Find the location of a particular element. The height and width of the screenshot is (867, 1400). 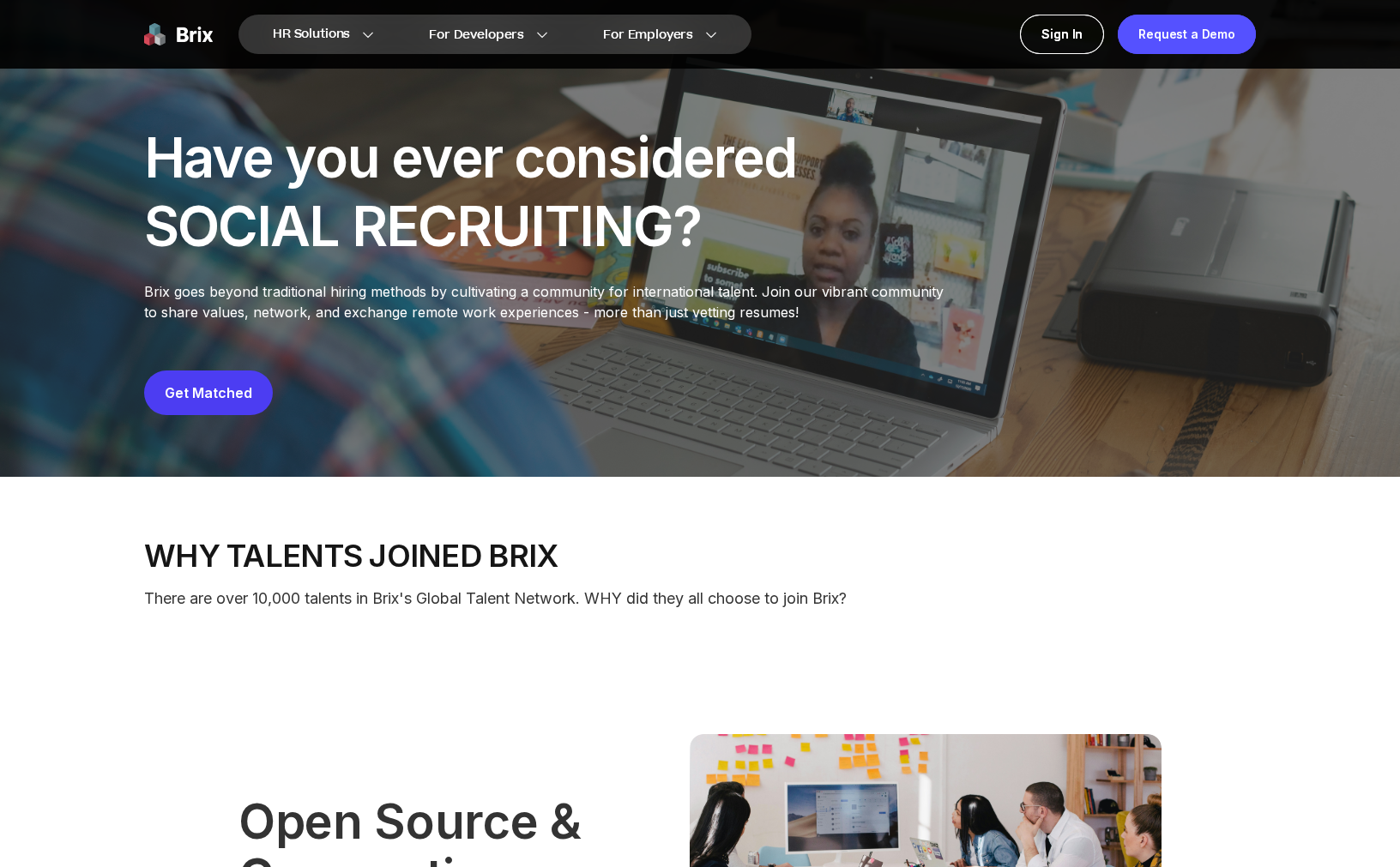

span: For Employers is located at coordinates (647, 34).